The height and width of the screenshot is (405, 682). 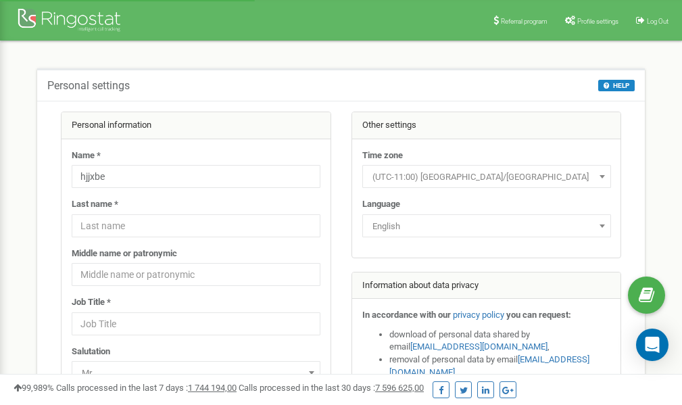 What do you see at coordinates (196, 274) in the screenshot?
I see `input: Middle name or patronymic` at bounding box center [196, 274].